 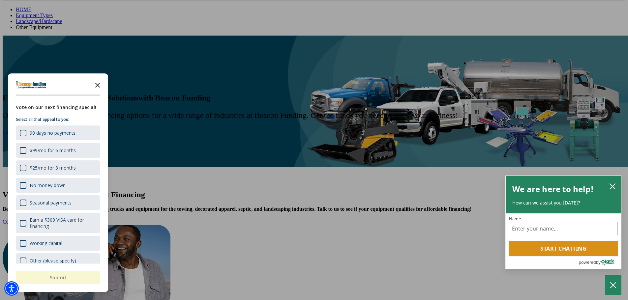 I want to click on div: olark chatbox, so click(x=563, y=222).